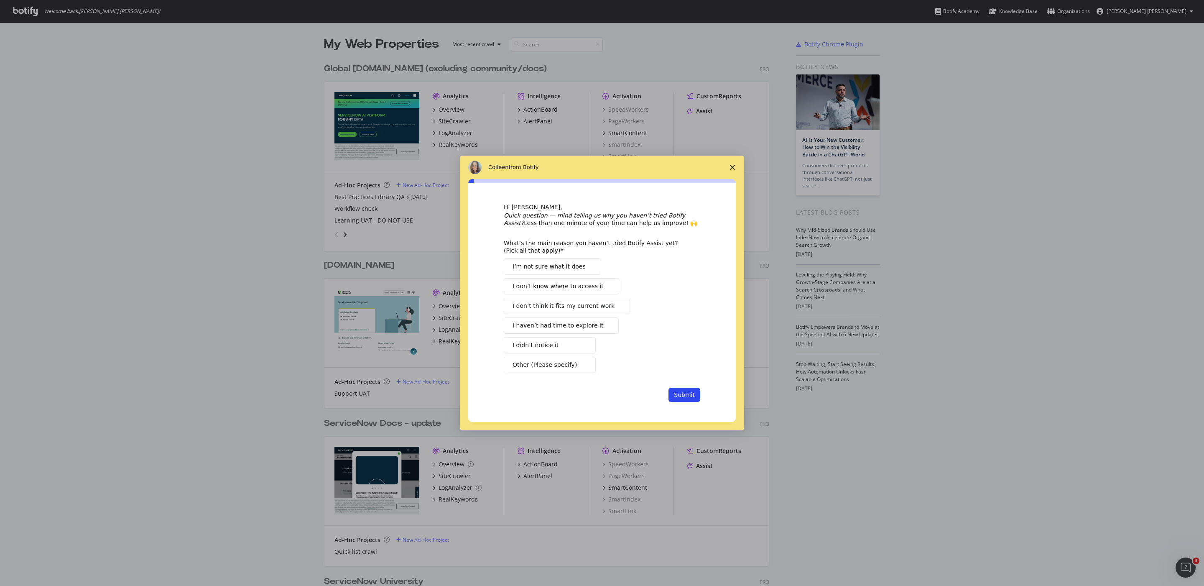 This screenshot has height=586, width=1204. I want to click on button: I don’t know where to access it, so click(561, 286).